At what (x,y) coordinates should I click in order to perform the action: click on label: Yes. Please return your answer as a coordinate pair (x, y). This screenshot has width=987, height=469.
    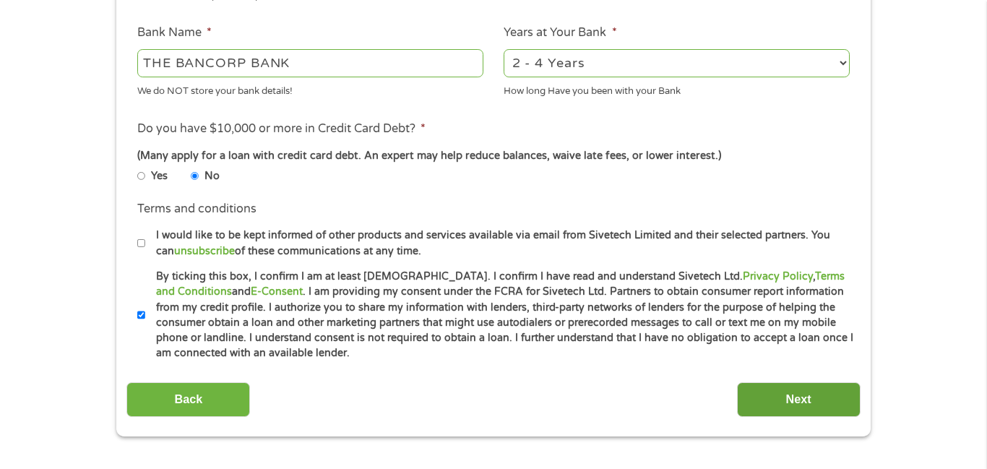
    Looking at the image, I should click on (159, 176).